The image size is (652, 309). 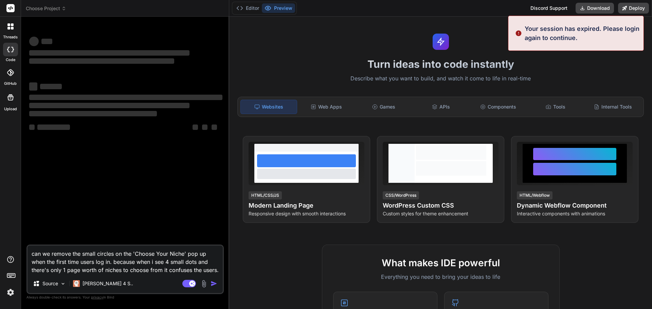 I want to click on div: HTML/CSS/JS, so click(x=265, y=196).